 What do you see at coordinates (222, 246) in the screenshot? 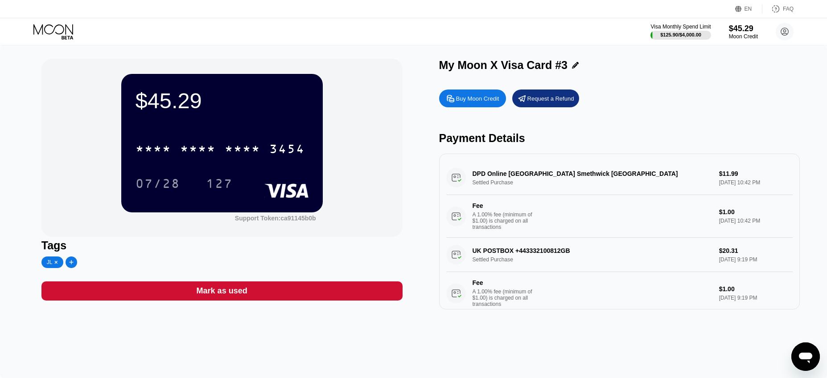
I see `div: Tags` at bounding box center [222, 246].